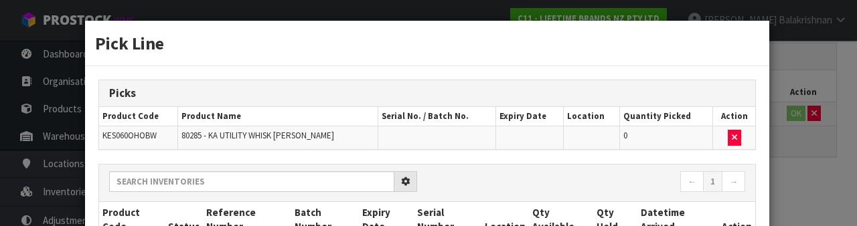 This screenshot has height=226, width=857. I want to click on th: Product Code, so click(139, 116).